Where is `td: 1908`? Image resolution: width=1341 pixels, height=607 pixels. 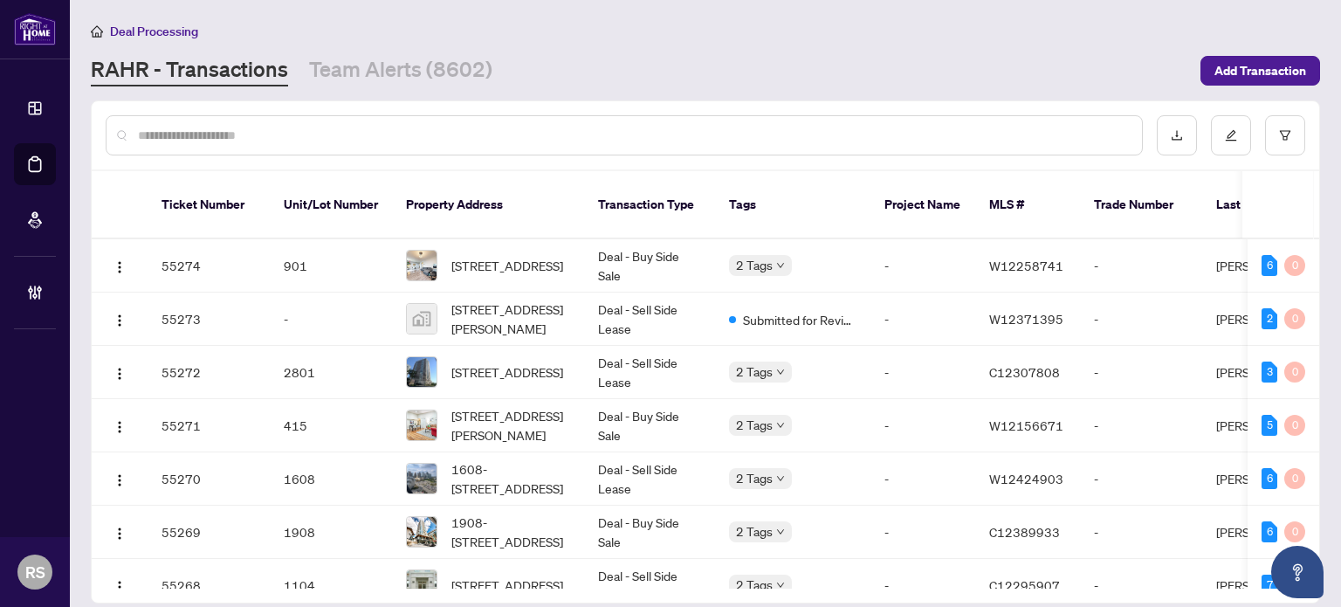 td: 1908 is located at coordinates (331, 532).